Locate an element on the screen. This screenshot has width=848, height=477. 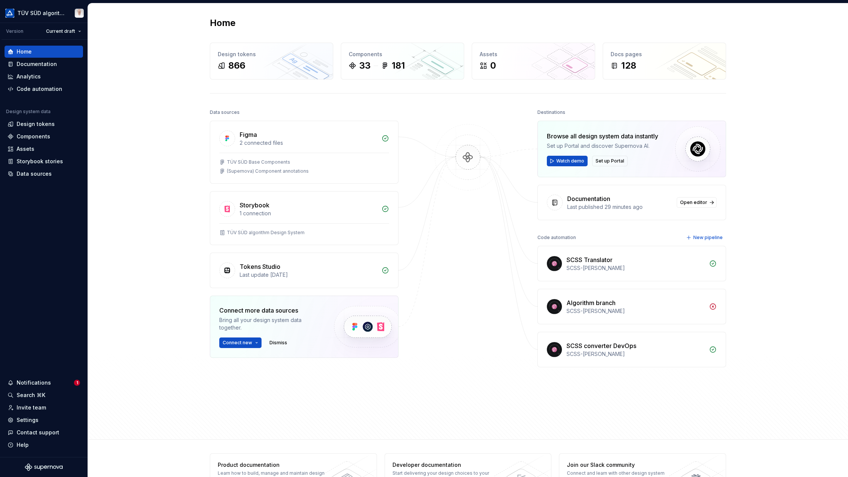
div: Browse all design system data instantly is located at coordinates (602, 136).